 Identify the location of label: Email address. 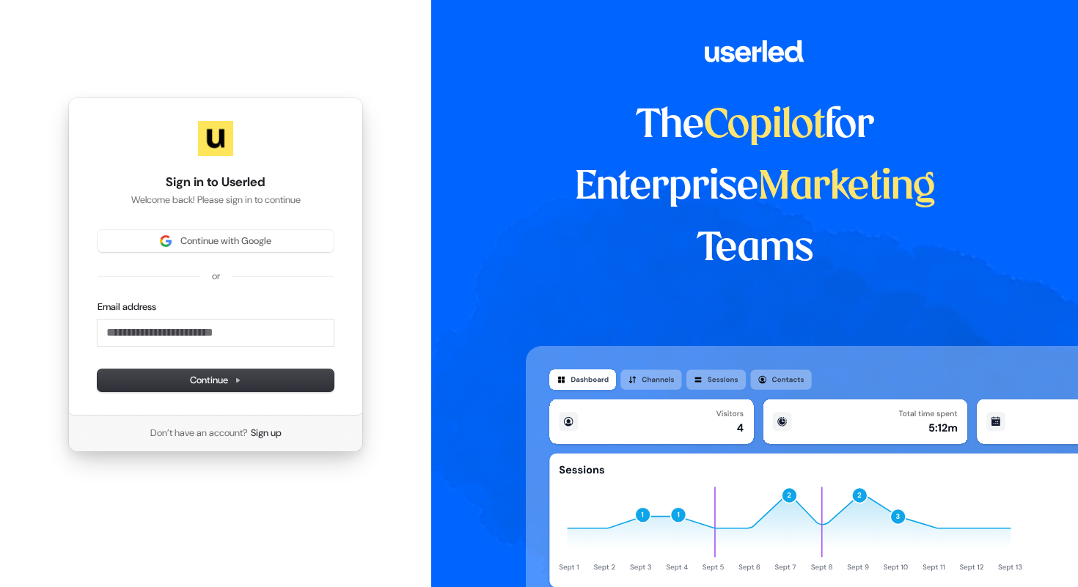
(127, 307).